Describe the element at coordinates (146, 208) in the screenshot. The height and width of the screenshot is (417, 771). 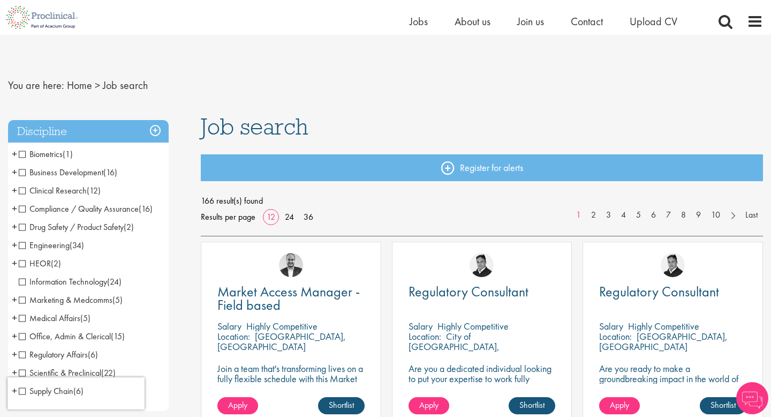
I see `span: (16)` at that location.